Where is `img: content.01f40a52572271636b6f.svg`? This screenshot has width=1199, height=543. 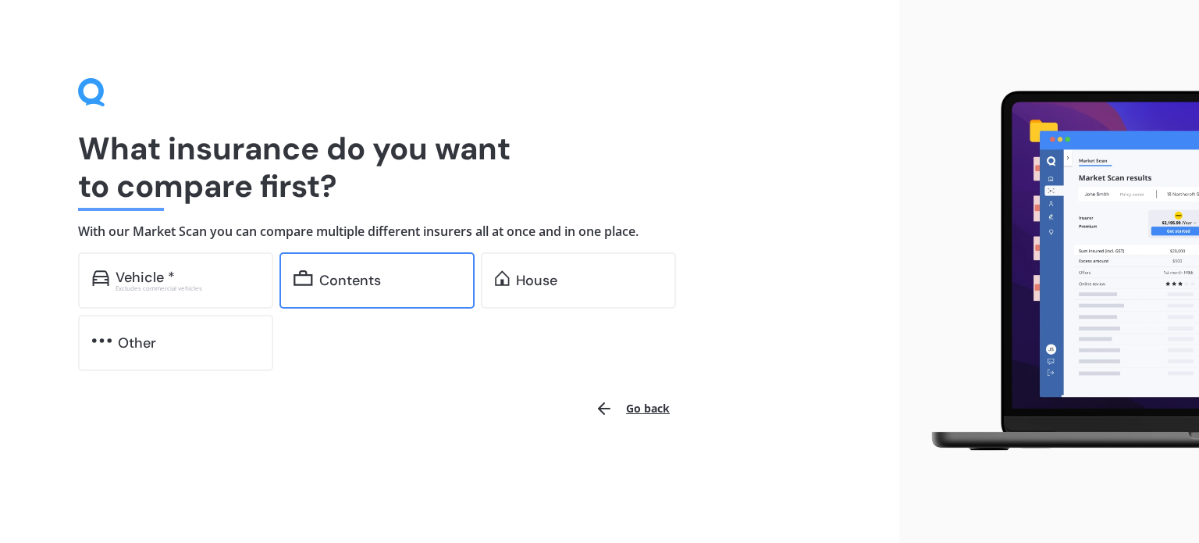
img: content.01f40a52572271636b6f.svg is located at coordinates (303, 278).